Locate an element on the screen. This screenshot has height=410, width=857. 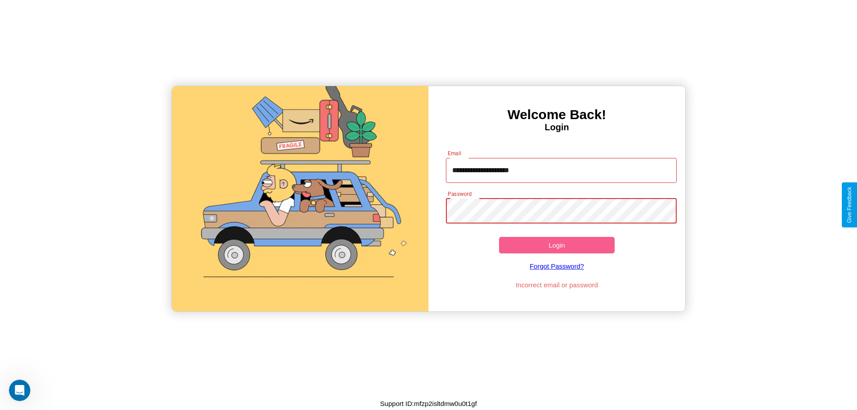
button: Login is located at coordinates (557, 245).